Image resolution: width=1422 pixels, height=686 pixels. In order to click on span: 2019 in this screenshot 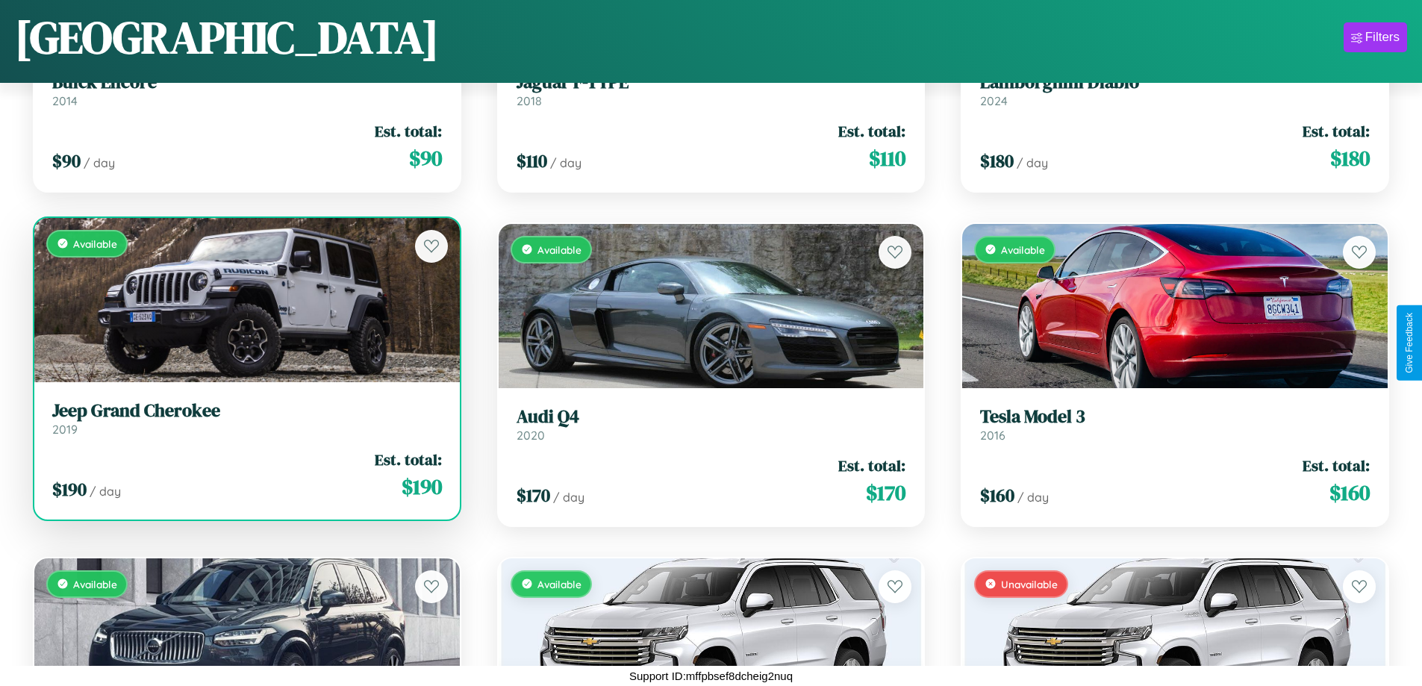, I will do `click(65, 429)`.